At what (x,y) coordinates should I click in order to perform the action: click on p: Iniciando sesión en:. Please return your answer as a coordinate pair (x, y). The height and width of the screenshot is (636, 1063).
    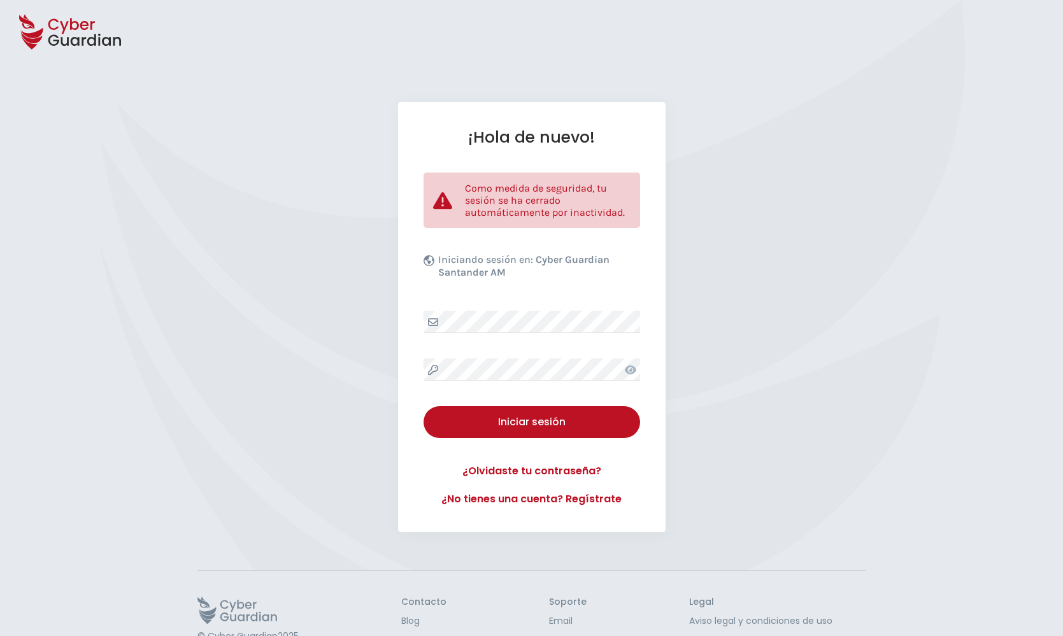
    Looking at the image, I should click on (537, 269).